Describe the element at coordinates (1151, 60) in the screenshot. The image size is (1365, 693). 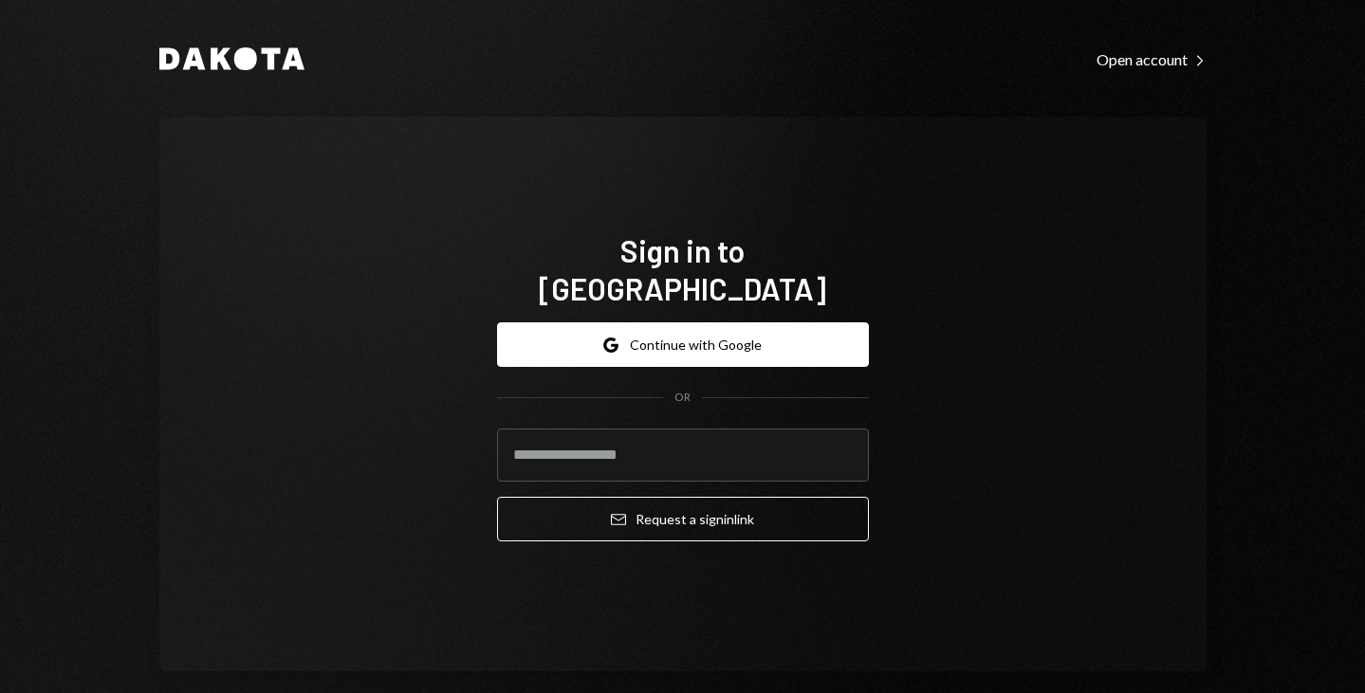
I see `div: Open account` at that location.